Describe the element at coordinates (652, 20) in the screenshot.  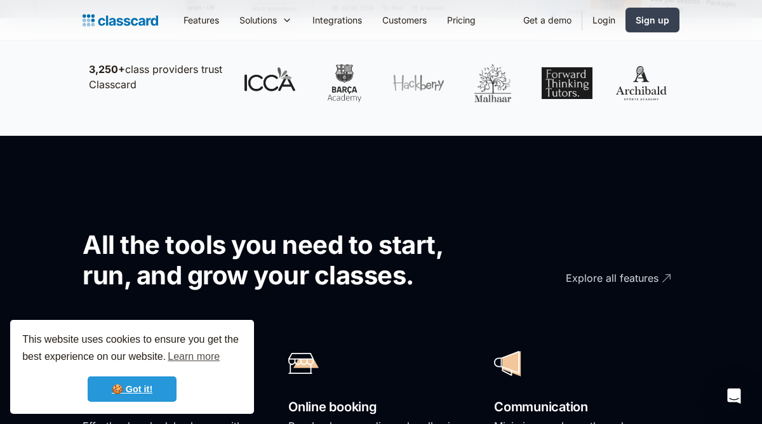
I see `div: Sign up` at that location.